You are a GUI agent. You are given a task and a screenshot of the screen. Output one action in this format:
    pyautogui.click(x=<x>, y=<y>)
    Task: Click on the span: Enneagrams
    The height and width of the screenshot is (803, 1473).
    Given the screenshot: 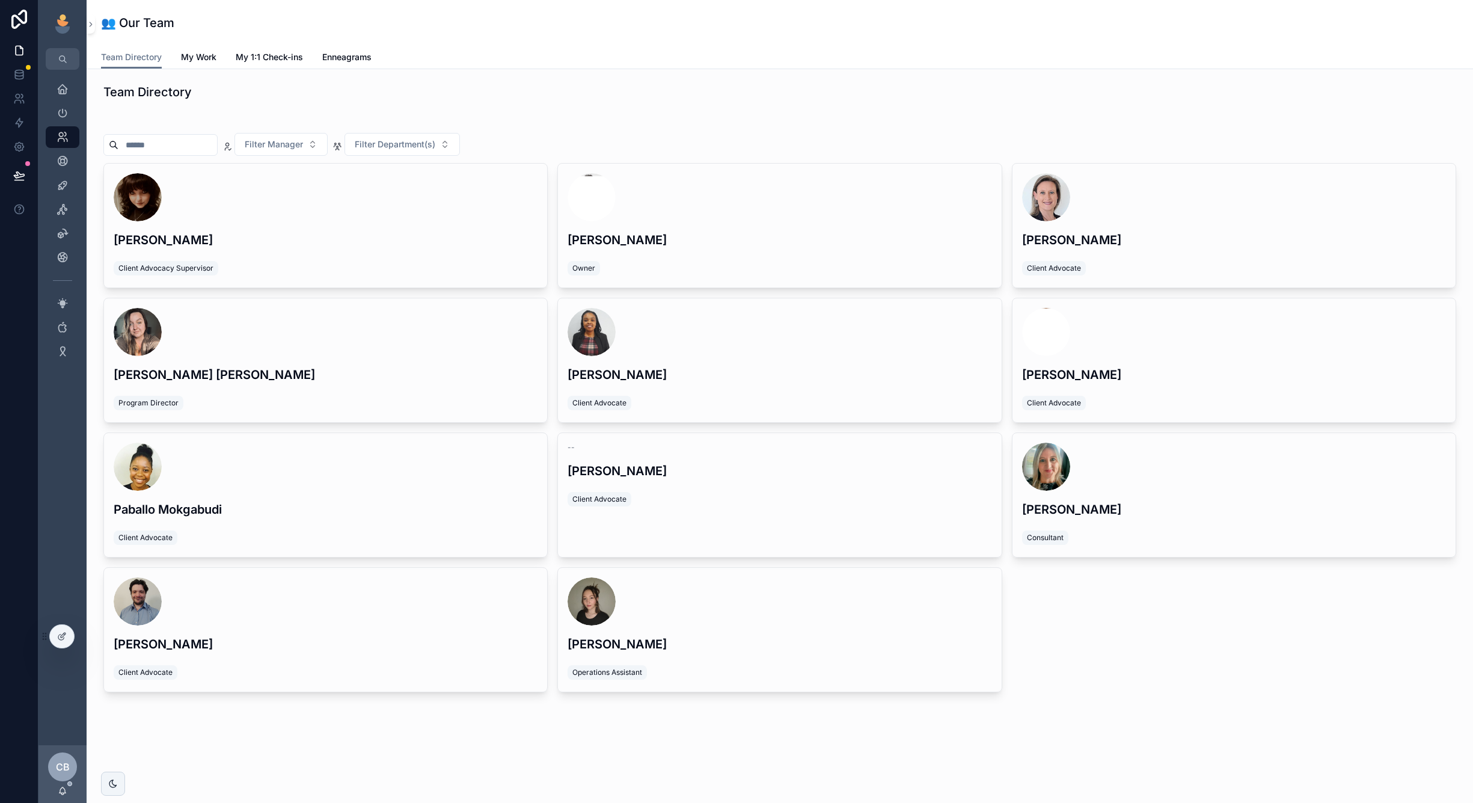 What is the action you would take?
    pyautogui.click(x=347, y=57)
    